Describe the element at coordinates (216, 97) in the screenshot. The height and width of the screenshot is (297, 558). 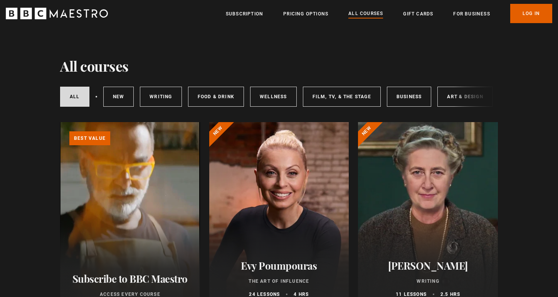
I see `a: Food & Drink` at that location.